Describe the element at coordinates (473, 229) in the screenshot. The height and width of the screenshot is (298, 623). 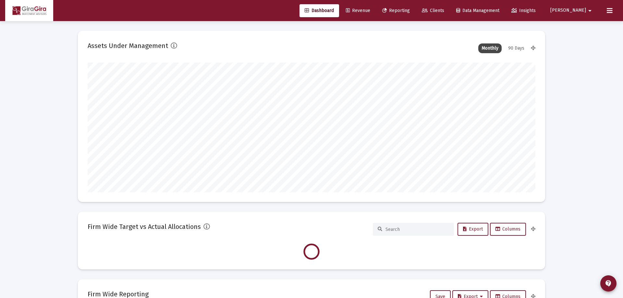
I see `span: Export` at that location.